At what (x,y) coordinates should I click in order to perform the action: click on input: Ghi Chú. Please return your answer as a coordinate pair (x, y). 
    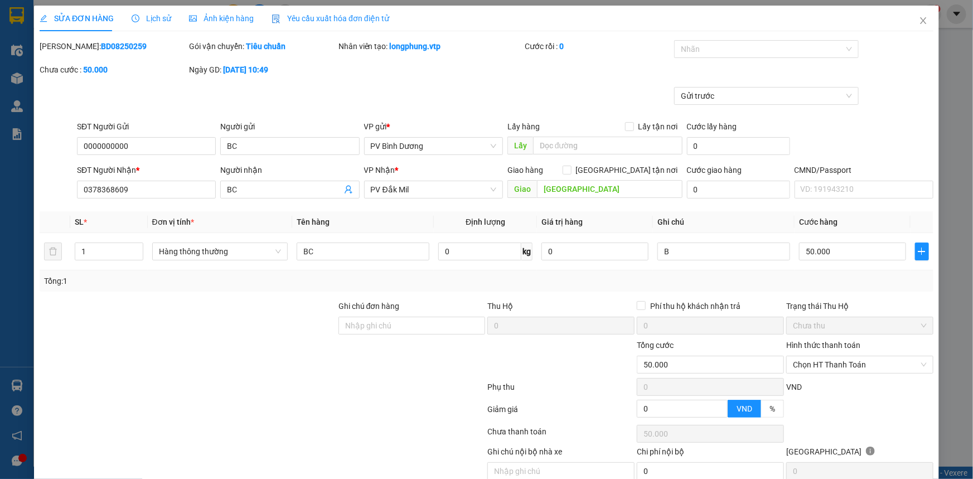
    Looking at the image, I should click on (723, 251).